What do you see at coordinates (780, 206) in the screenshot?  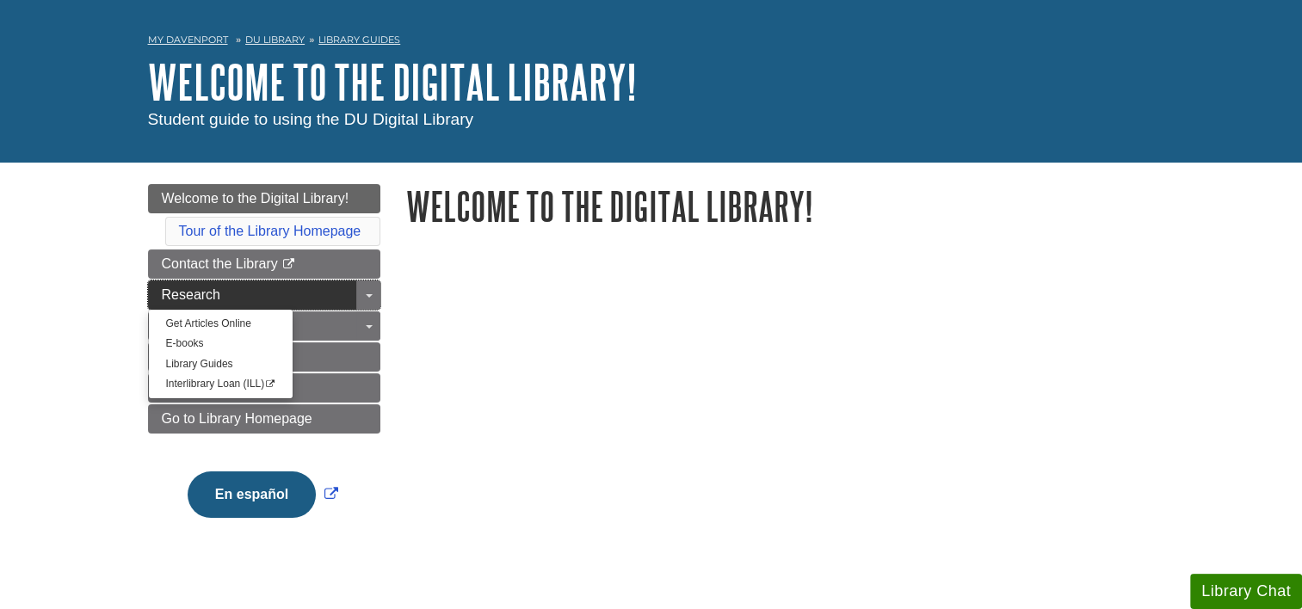 I see `h1: Welcome to the Digital Library!` at bounding box center [780, 206].